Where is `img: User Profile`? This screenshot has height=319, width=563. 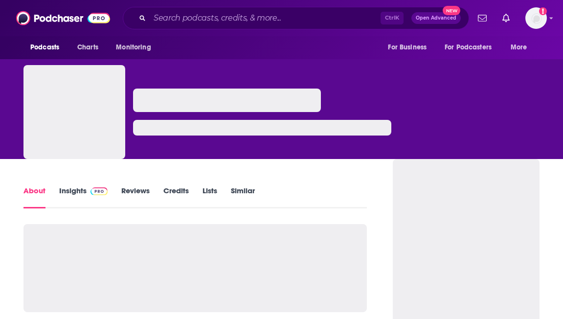 img: User Profile is located at coordinates (536, 18).